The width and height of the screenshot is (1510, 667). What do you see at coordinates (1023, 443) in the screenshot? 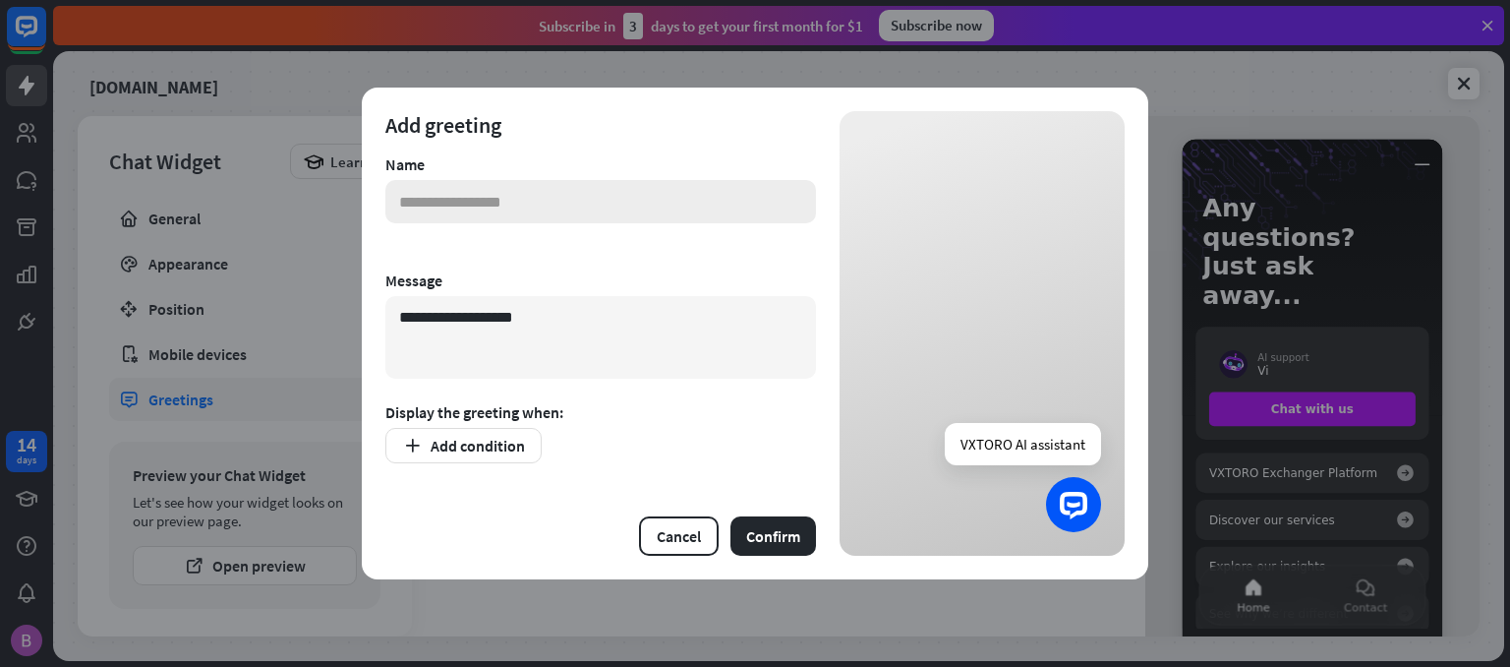
I see `div: VXTORO AI assistant` at bounding box center [1023, 443].